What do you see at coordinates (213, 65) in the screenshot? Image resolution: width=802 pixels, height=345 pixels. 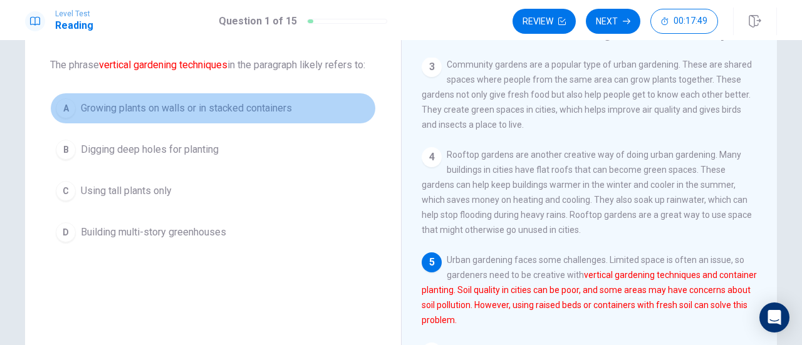 I see `span: The phrase in the paragraph likely refers to:` at bounding box center [213, 65].